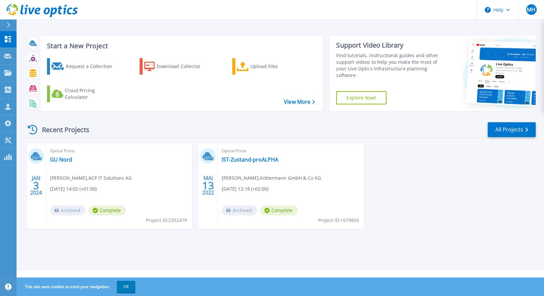 The image size is (544, 296). I want to click on span: Project ID: 2352479, so click(166, 221).